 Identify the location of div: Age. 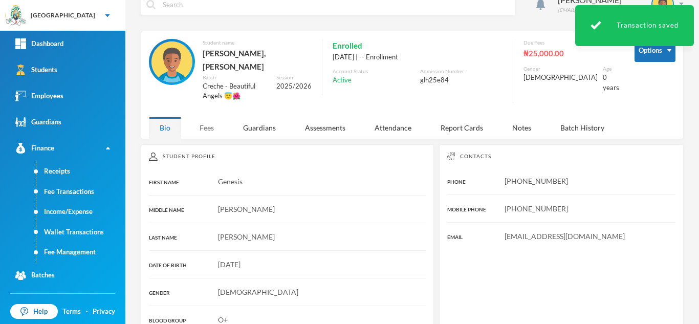
(611, 69).